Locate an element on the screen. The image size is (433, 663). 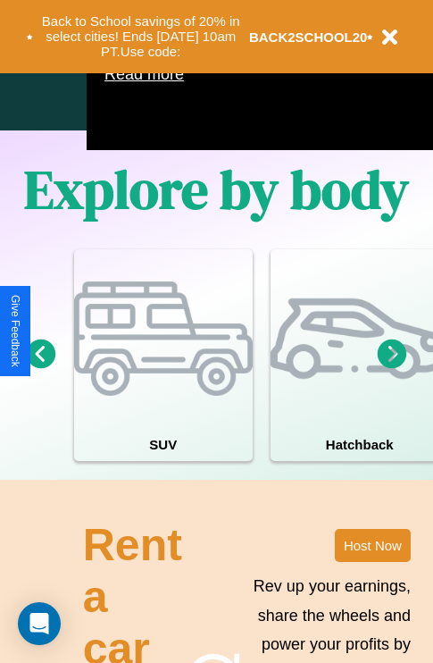
div: Give Feedback is located at coordinates (15, 331).